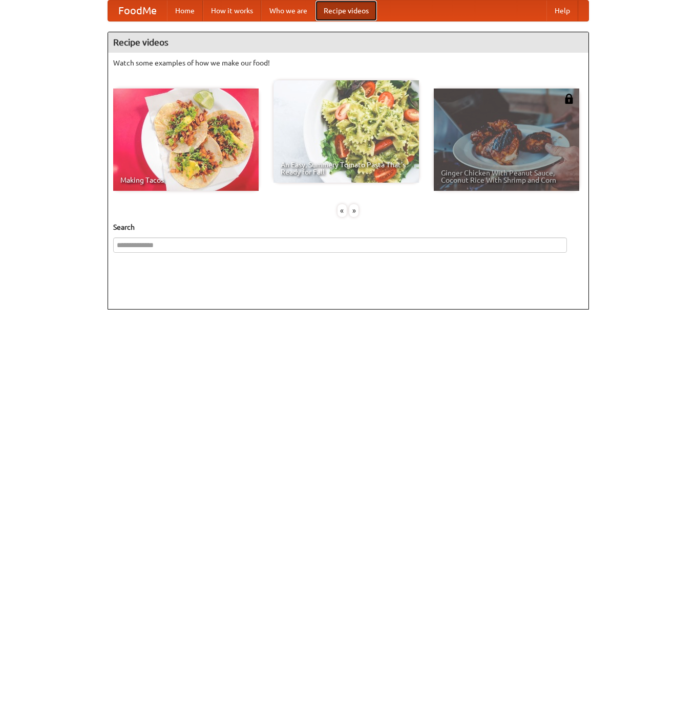  I want to click on a: Recipe videos, so click(346, 11).